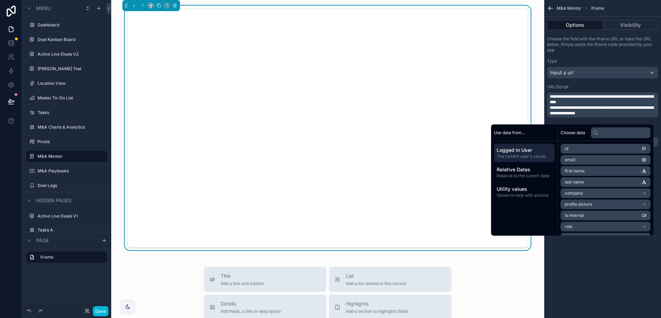 The height and width of the screenshot is (318, 661). What do you see at coordinates (72, 54) in the screenshot?
I see `label: Active Live Deals V2` at bounding box center [72, 54].